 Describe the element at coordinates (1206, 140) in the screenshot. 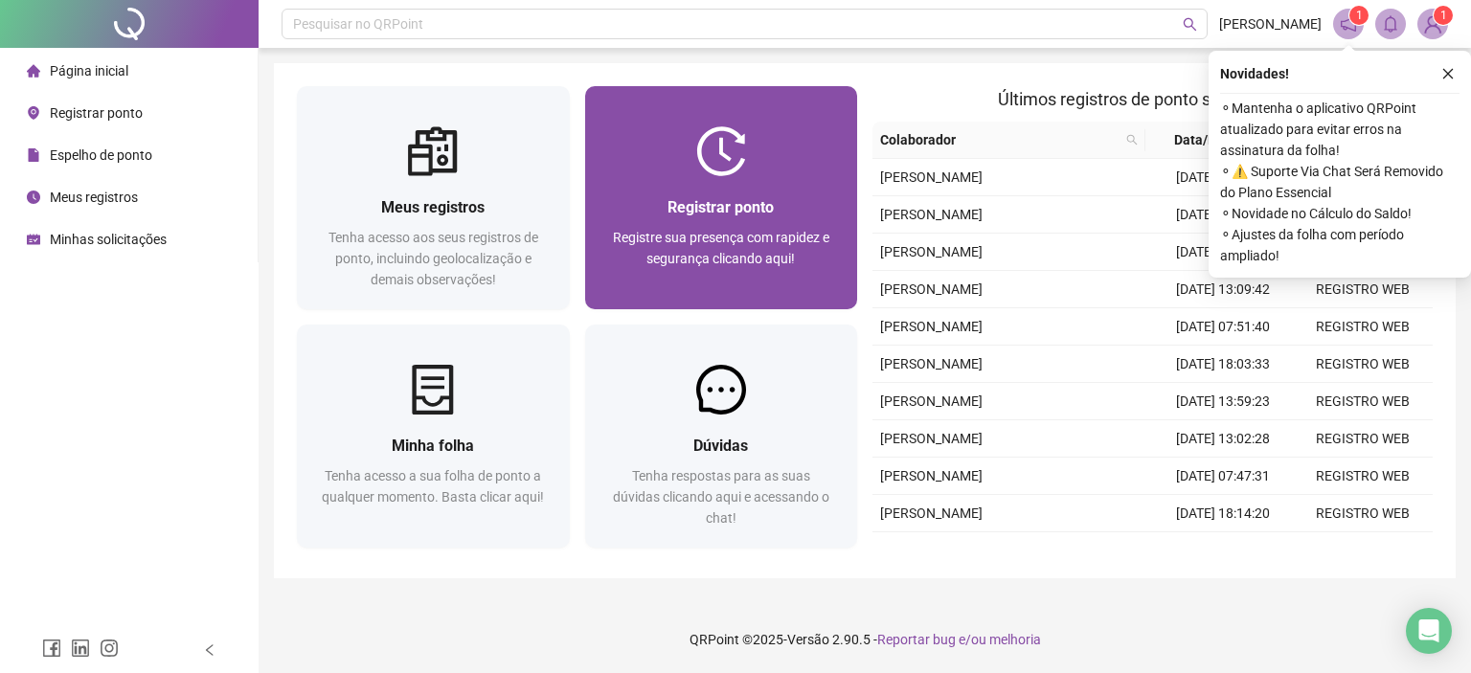

I see `span: Data/Hora` at that location.